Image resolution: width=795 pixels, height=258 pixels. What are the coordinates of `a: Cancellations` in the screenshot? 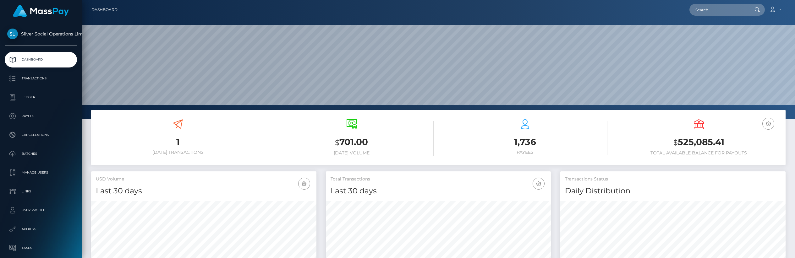 It's located at (41, 135).